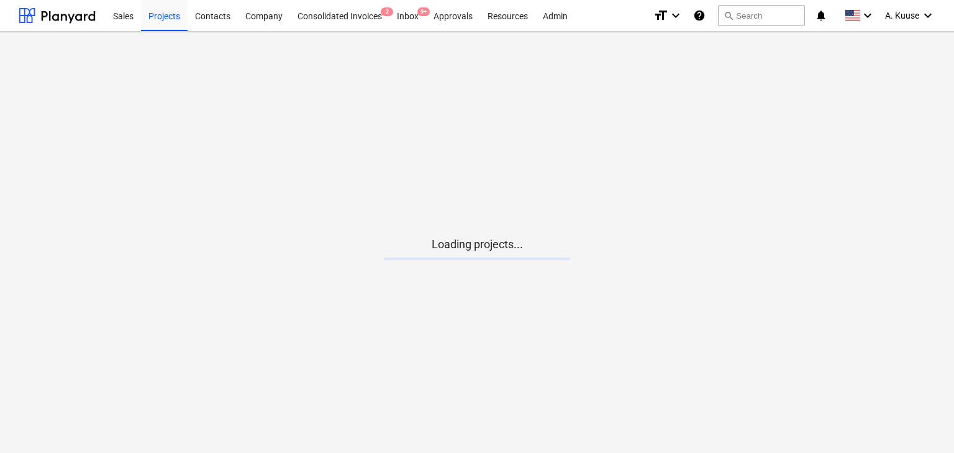 The height and width of the screenshot is (453, 954). Describe the element at coordinates (761, 16) in the screenshot. I see `button: Search` at that location.